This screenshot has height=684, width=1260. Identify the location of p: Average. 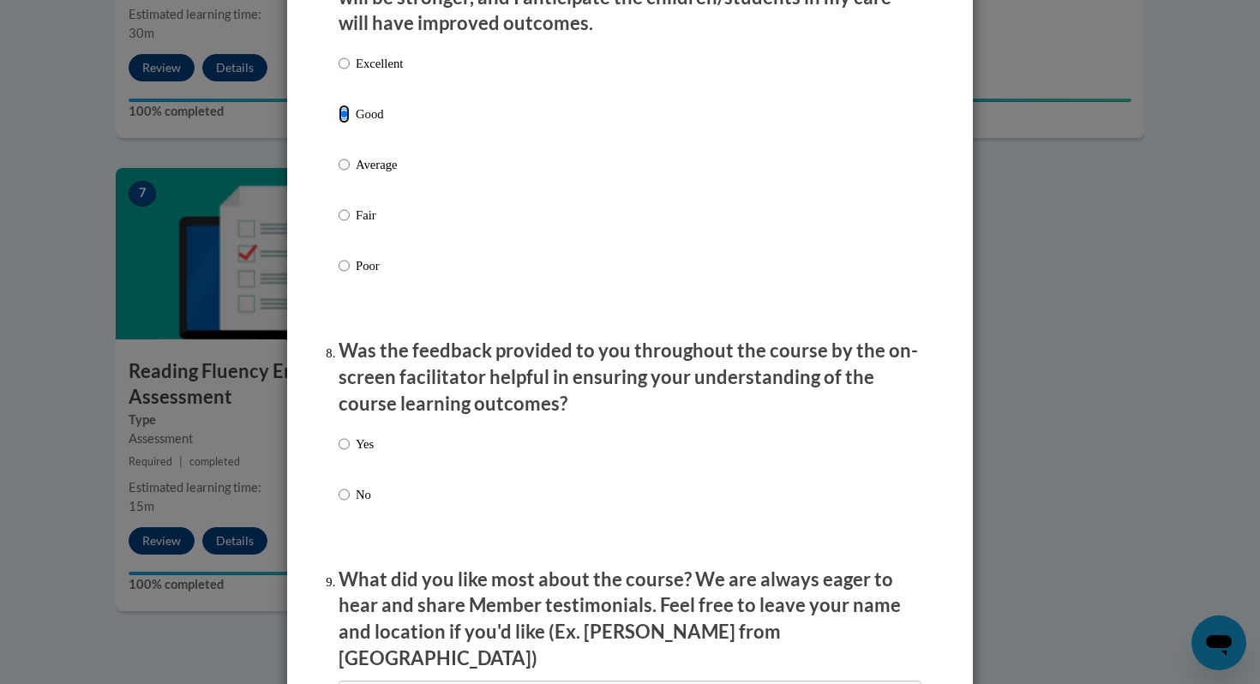
(379, 165).